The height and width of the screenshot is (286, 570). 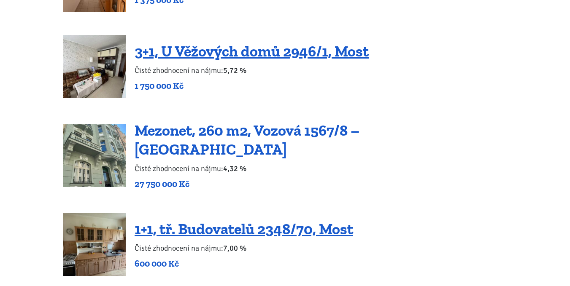 What do you see at coordinates (235, 70) in the screenshot?
I see `b: 5,72 %` at bounding box center [235, 70].